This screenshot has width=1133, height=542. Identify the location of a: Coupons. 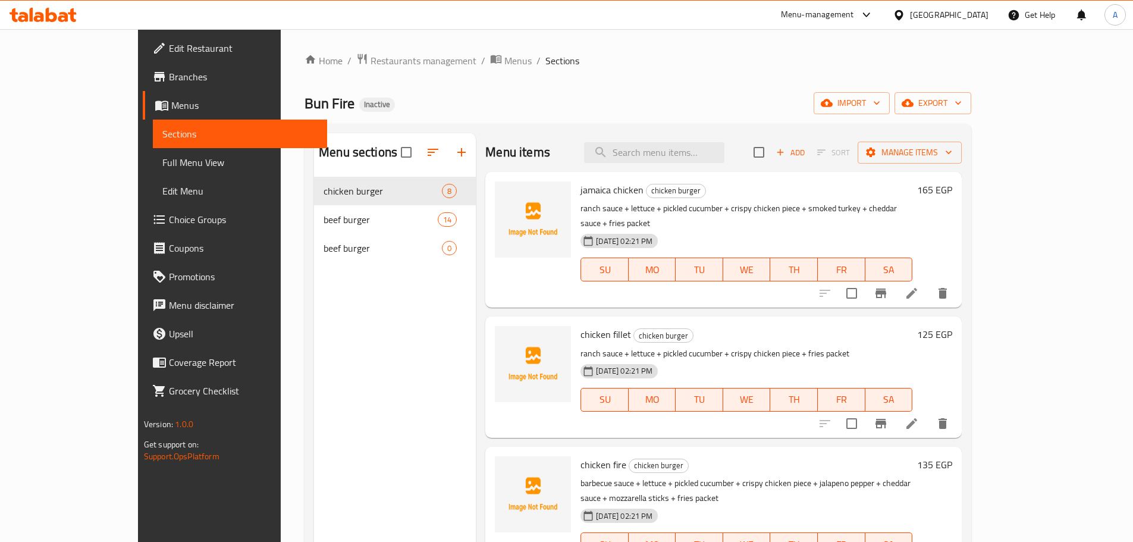
(235, 248).